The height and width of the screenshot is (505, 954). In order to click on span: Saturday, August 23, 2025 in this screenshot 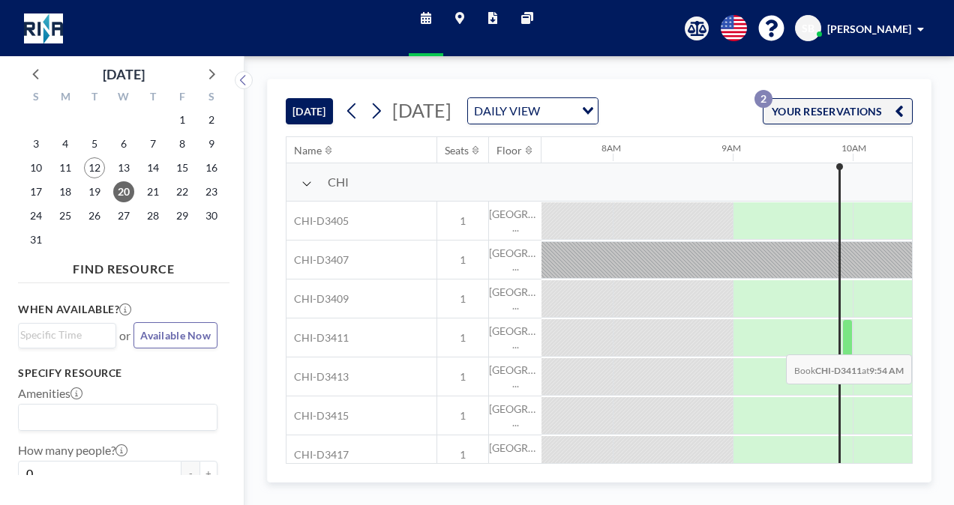, I will do `click(211, 192)`.